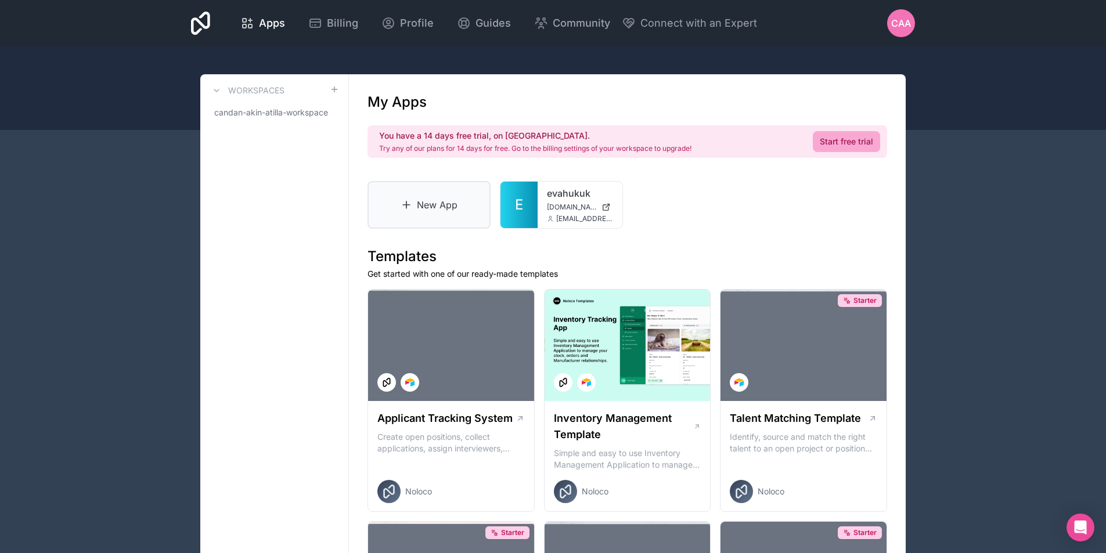  What do you see at coordinates (572, 23) in the screenshot?
I see `a: Community` at bounding box center [572, 23].